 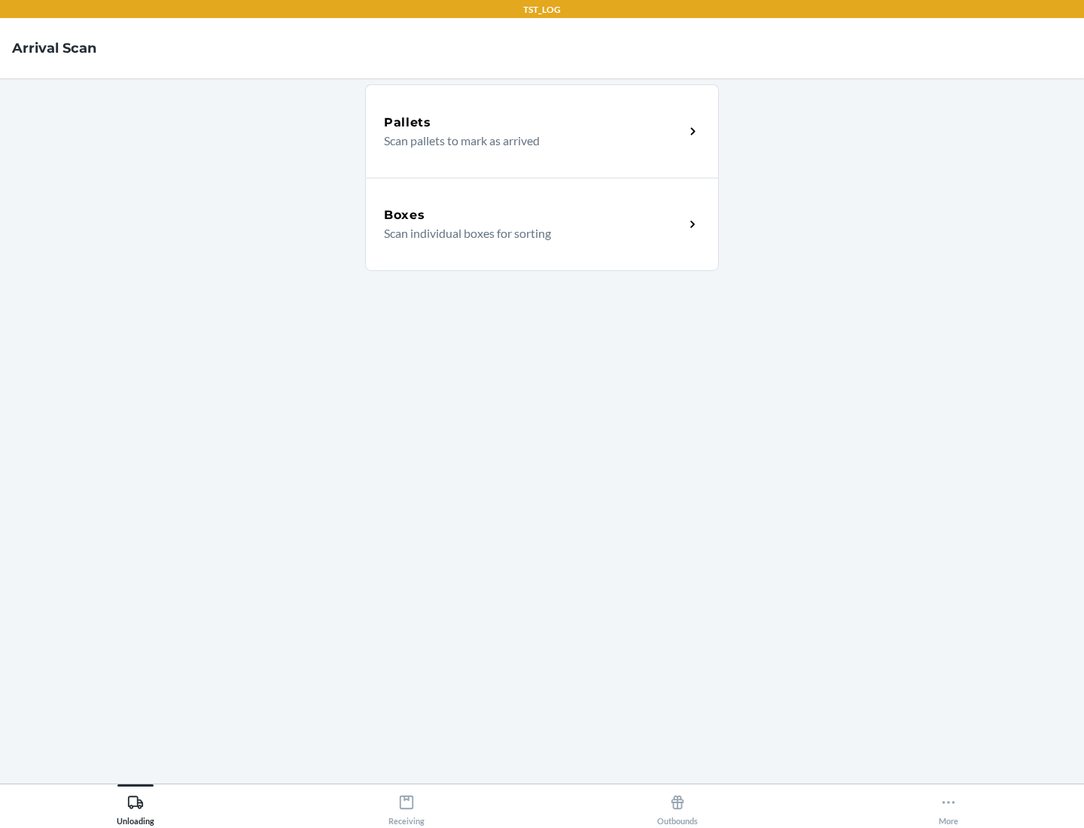 What do you see at coordinates (677, 805) in the screenshot?
I see `button: Outbounds` at bounding box center [677, 805].